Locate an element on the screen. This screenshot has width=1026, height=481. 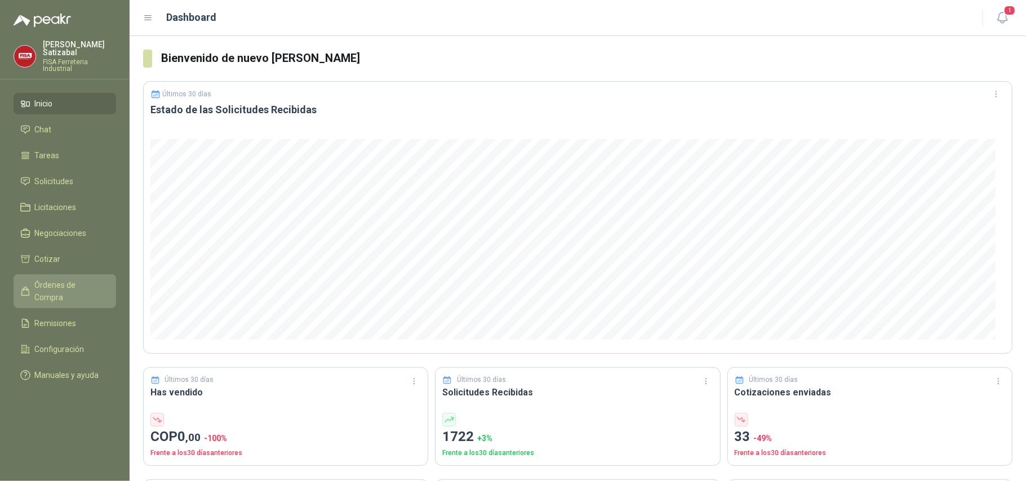
a: Negociaciones is located at coordinates (65, 233).